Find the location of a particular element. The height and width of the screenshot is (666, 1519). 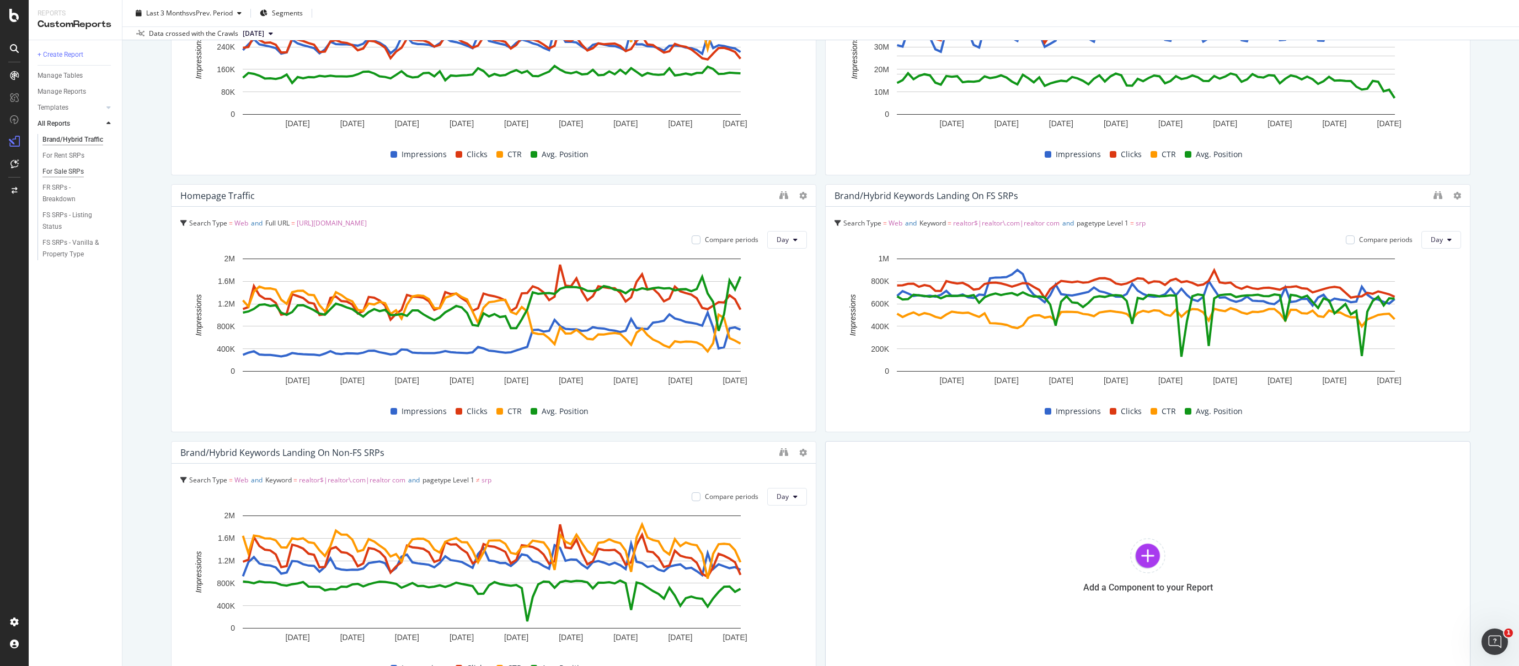

div: Data crossed with the Crawls is located at coordinates (194, 34).